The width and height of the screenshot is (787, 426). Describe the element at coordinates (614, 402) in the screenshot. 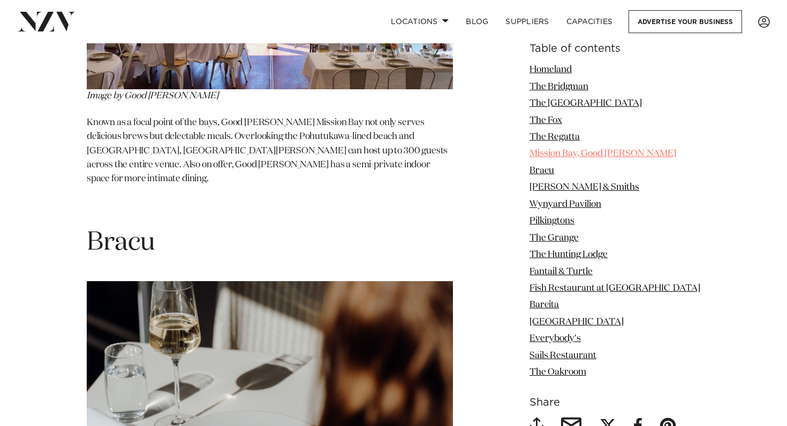

I see `h6: Share` at that location.